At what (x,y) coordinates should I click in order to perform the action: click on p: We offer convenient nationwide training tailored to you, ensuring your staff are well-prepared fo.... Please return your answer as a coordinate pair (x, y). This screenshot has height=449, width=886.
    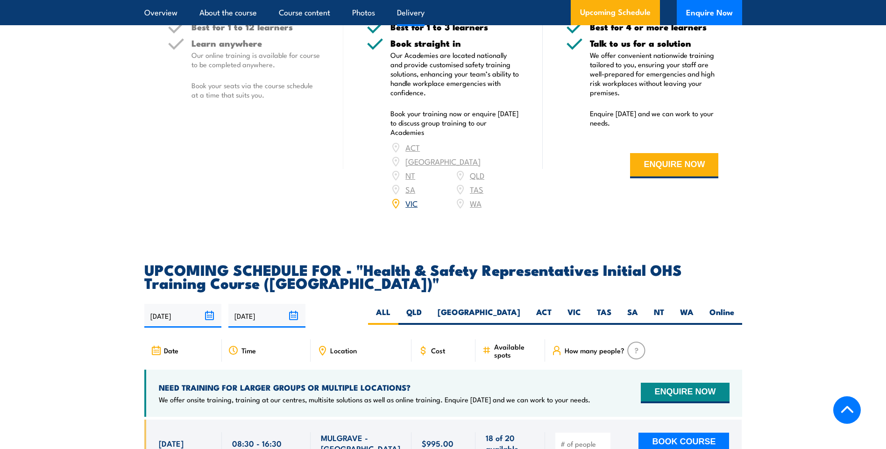
    Looking at the image, I should click on (654, 74).